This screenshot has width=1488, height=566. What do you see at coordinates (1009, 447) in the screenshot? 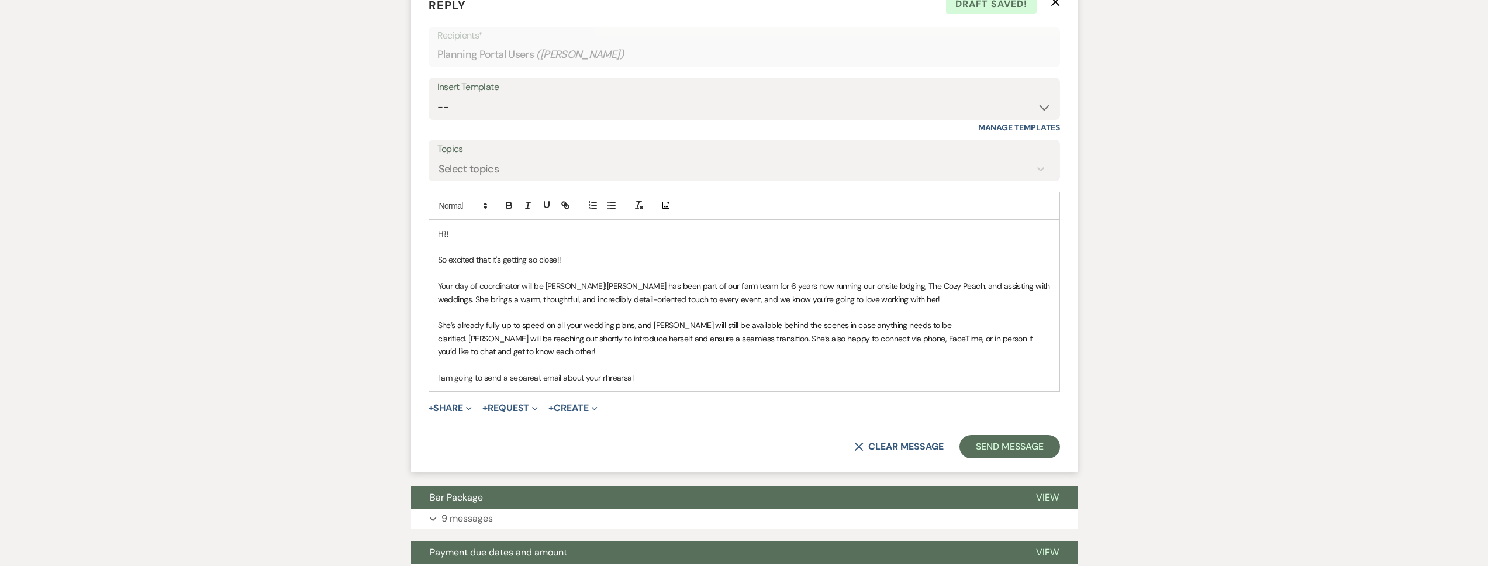
I see `button: Send Message` at bounding box center [1009, 447].